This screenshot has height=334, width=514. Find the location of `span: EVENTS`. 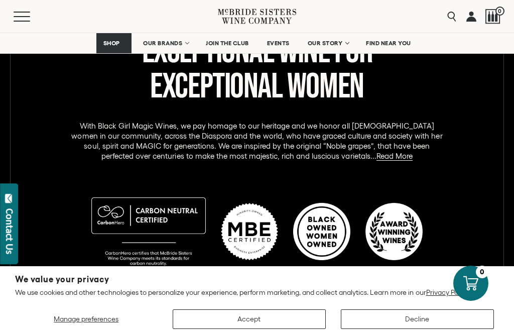

span: EVENTS is located at coordinates (278, 43).